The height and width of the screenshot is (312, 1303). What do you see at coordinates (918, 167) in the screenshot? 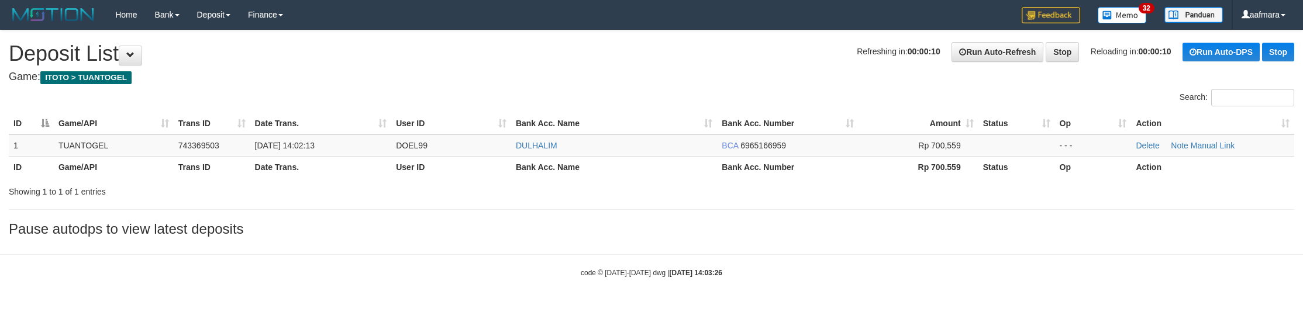
I see `th: Rp 700.559` at bounding box center [918, 167].